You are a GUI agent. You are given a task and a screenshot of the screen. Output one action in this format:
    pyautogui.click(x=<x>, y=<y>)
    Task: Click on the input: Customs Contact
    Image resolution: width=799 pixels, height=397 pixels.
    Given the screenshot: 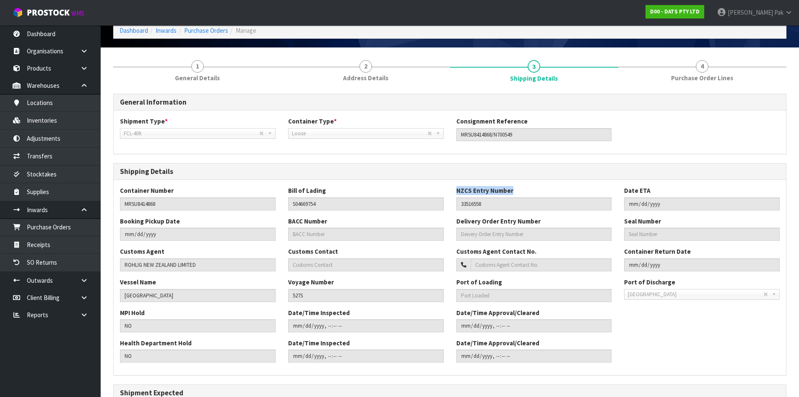 What is the action you would take?
    pyautogui.click(x=366, y=264)
    